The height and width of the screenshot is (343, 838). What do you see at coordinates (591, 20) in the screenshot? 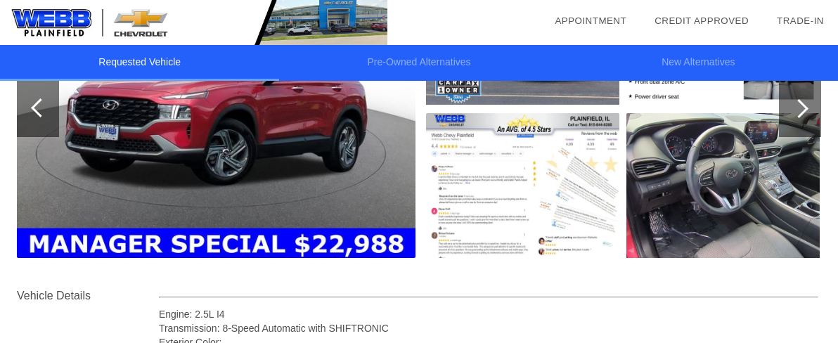
I see `a: Appointment` at bounding box center [591, 20].